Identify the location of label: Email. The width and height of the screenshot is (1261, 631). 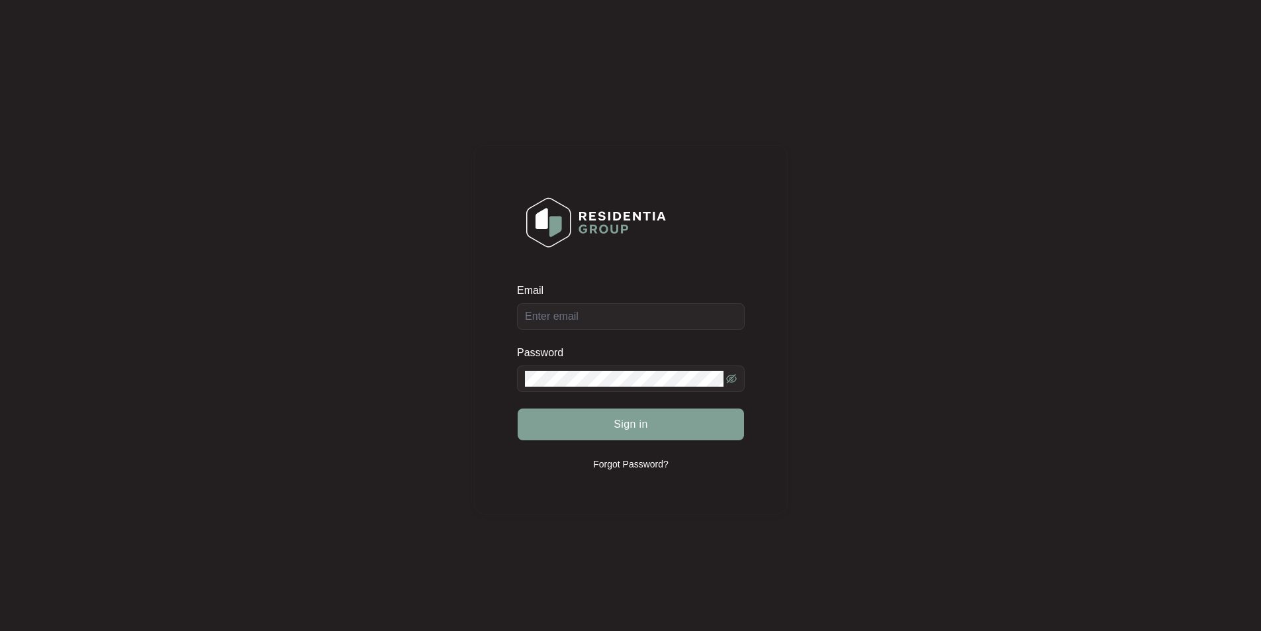
(535, 290).